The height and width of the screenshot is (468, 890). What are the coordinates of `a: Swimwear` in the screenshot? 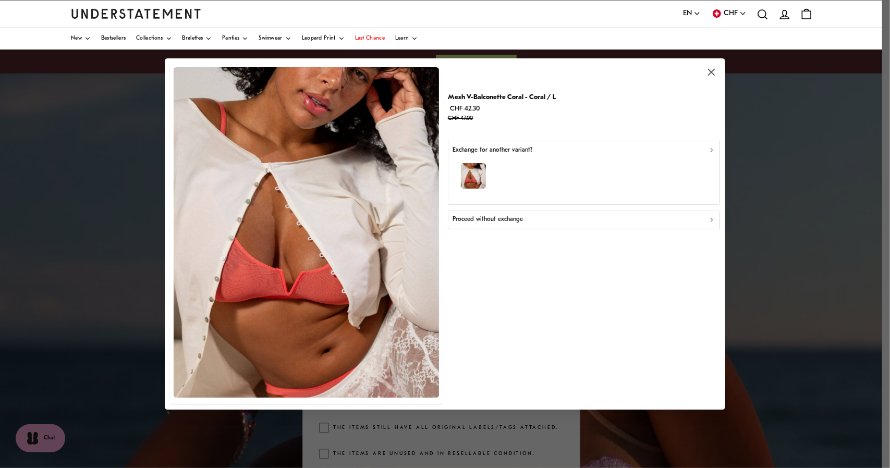 It's located at (275, 39).